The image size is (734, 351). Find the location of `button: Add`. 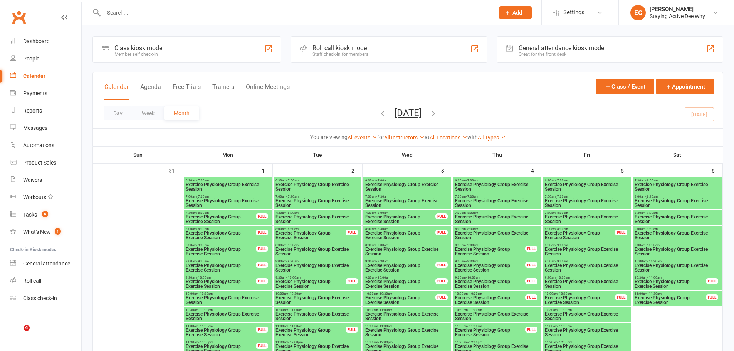

button: Add is located at coordinates (515, 13).